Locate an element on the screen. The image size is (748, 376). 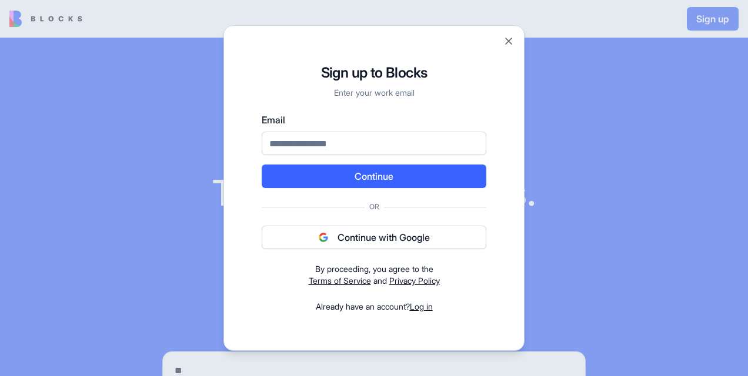
p: Enter your work email is located at coordinates (374, 93).